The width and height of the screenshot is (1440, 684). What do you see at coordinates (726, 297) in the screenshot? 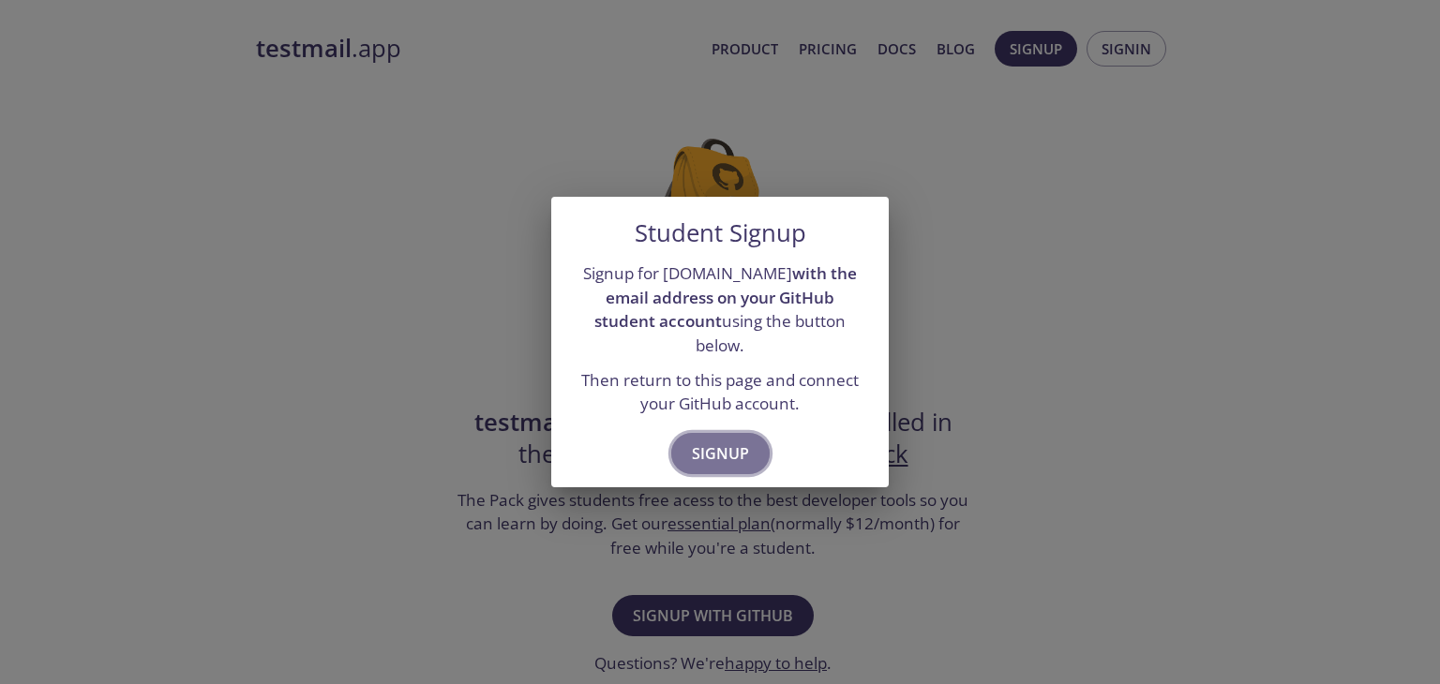
I see `strong: with the email address on your GitHub student account` at bounding box center [726, 297].